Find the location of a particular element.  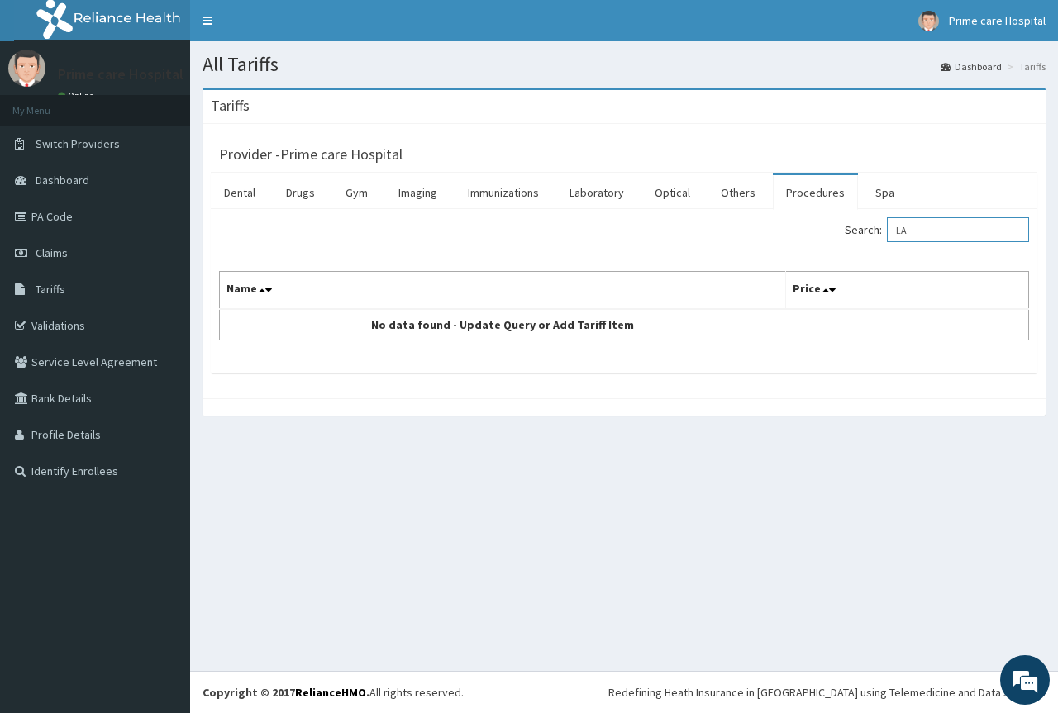

div: Chat with us now is located at coordinates (182, 103).